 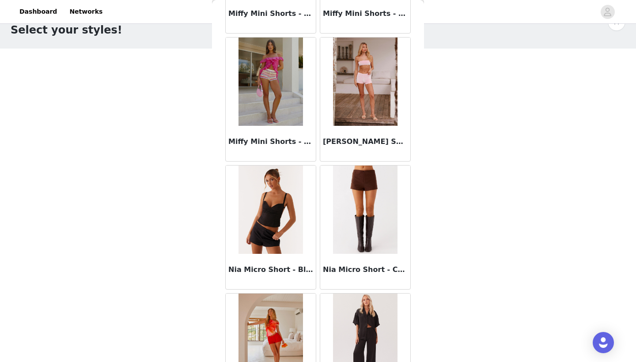 What do you see at coordinates (270, 210) in the screenshot?
I see `img: Nia Micro Short - Black` at bounding box center [270, 210].